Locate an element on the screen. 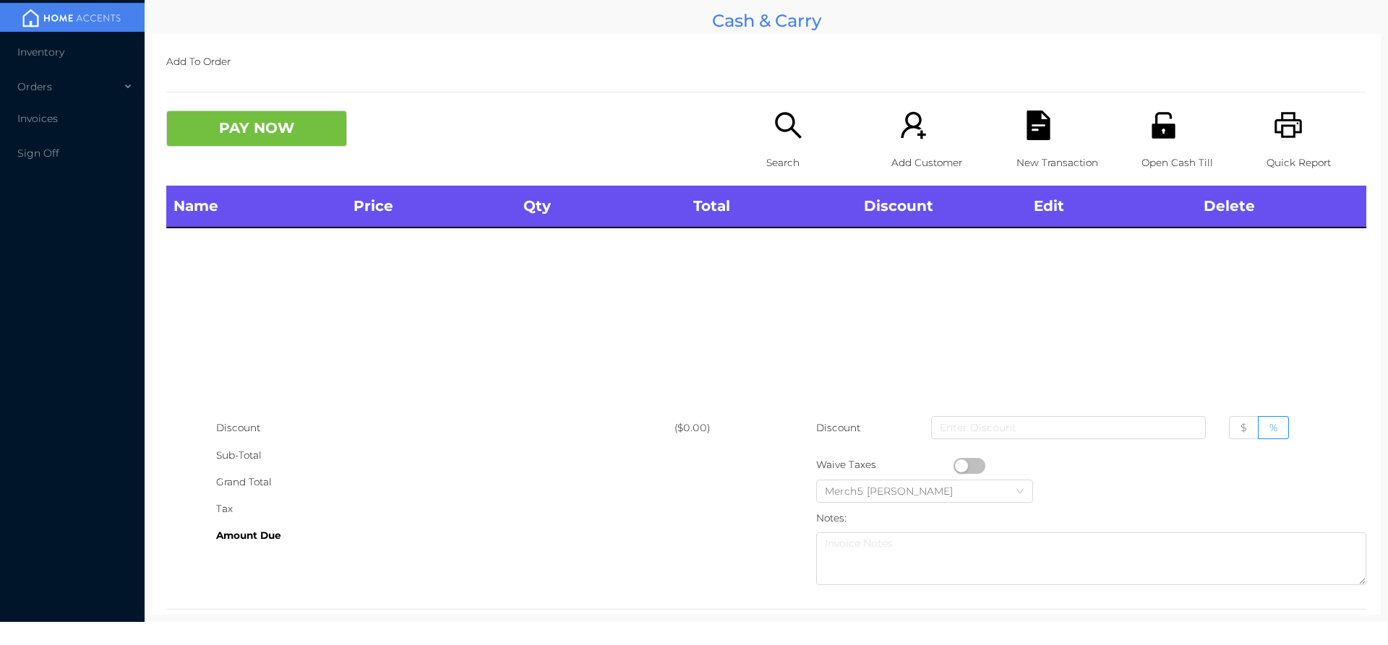 The height and width of the screenshot is (645, 1388). input: Enter Discount is located at coordinates (1068, 428).